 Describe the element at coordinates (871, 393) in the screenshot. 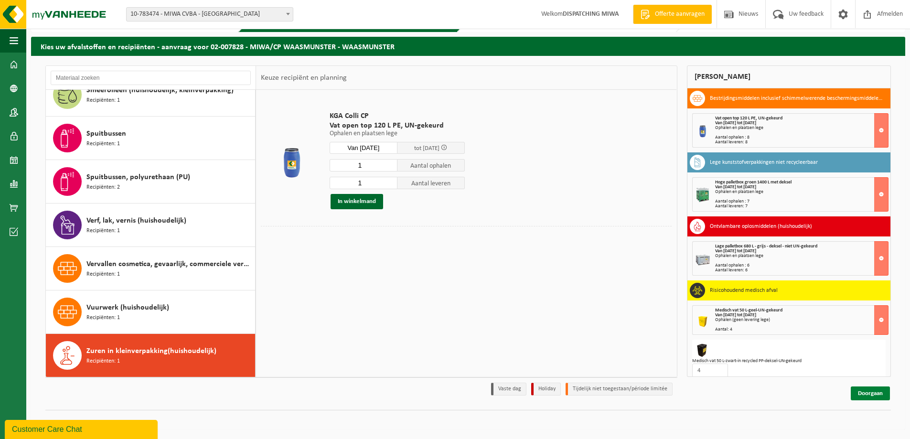

I see `a: Doorgaan` at that location.